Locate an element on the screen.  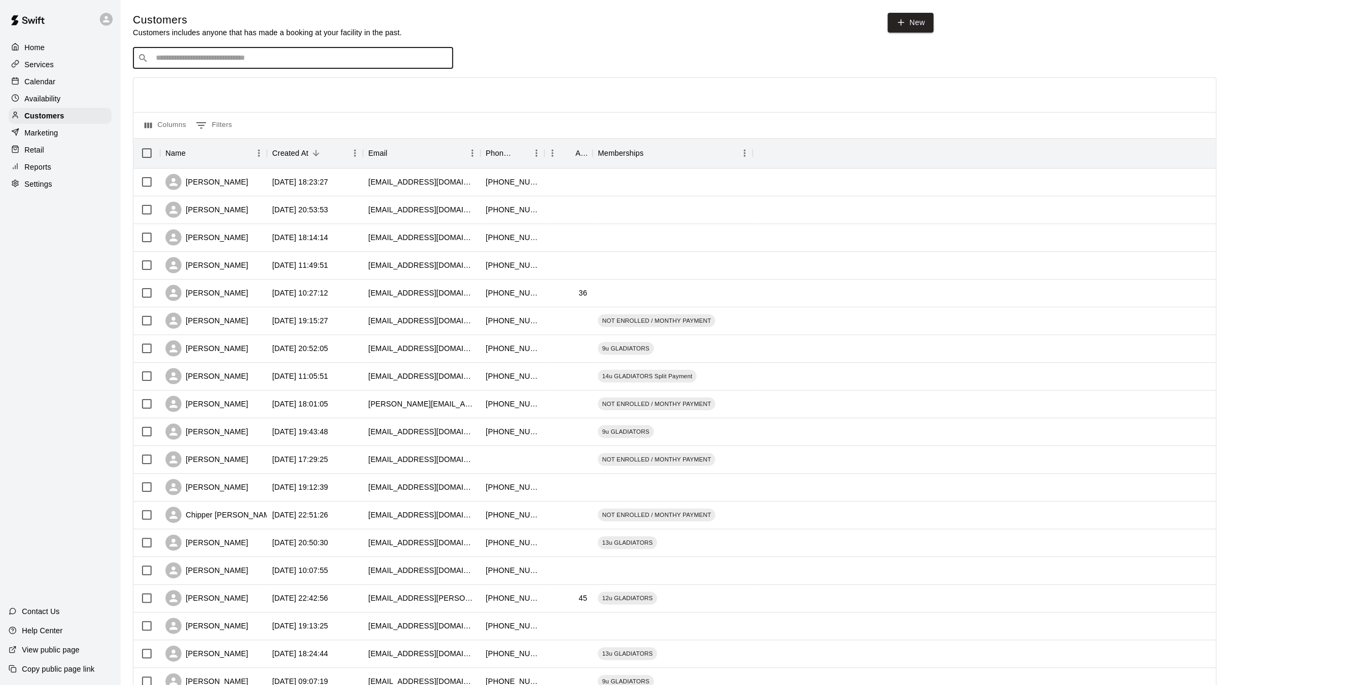
div: Services is located at coordinates (60, 65).